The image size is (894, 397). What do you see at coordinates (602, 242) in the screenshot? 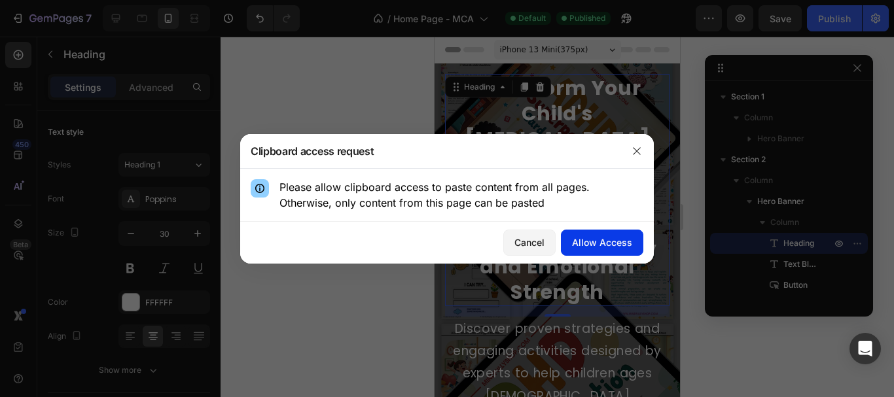
I see `div: Allow Access` at bounding box center [602, 242].